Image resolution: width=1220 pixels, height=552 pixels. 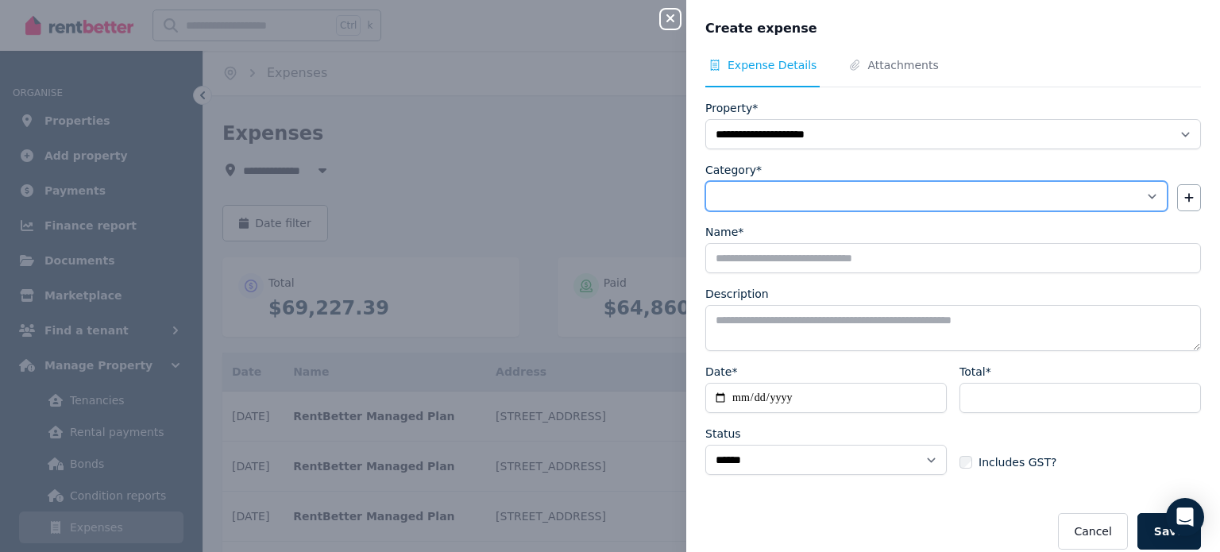 What do you see at coordinates (966, 462) in the screenshot?
I see `input: Includes GST?` at bounding box center [966, 462].